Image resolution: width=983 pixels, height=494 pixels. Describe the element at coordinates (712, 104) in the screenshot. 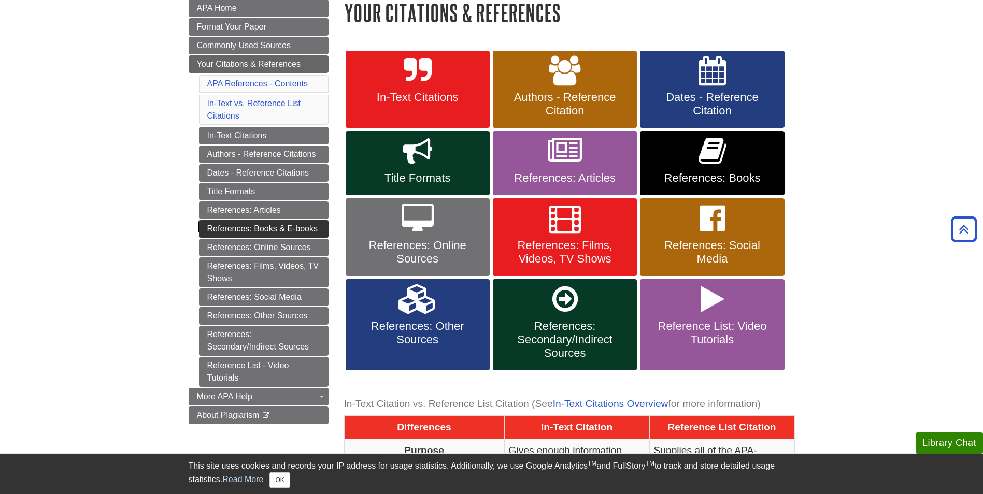

I see `span: Dates - Reference Citation` at that location.